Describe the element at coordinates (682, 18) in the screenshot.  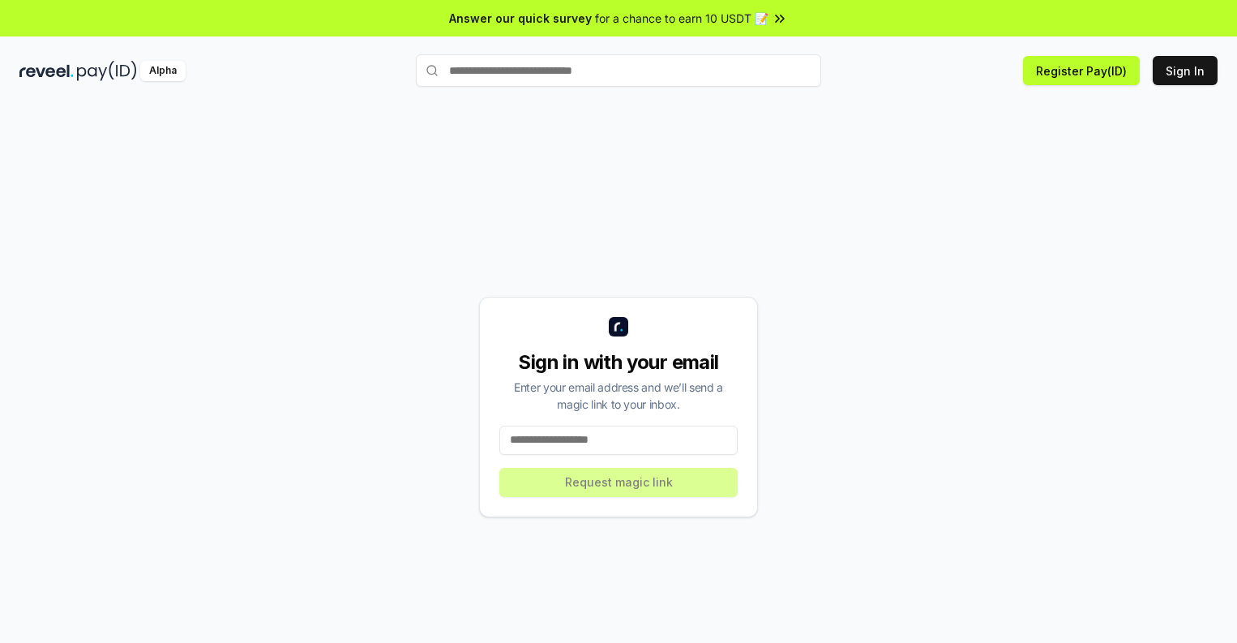
I see `span: for a chance to earn 10 USDT 📝` at that location.